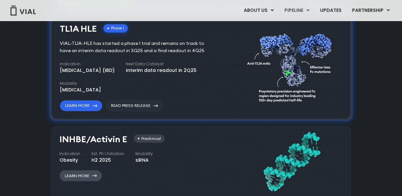 The image size is (402, 196). I want to click on div: Preclinical, so click(149, 139).